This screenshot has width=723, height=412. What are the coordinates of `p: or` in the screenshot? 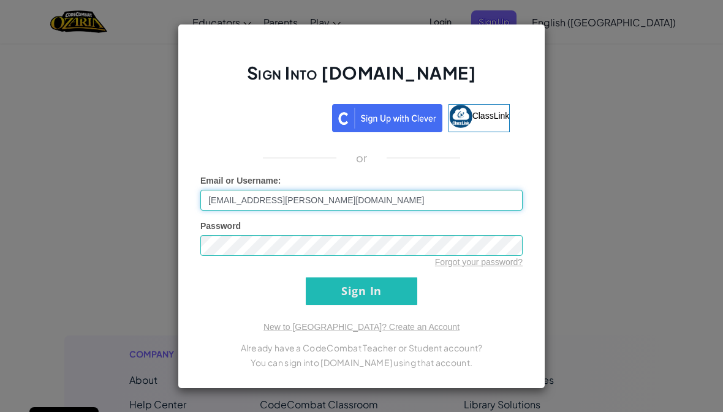 It's located at (361, 158).